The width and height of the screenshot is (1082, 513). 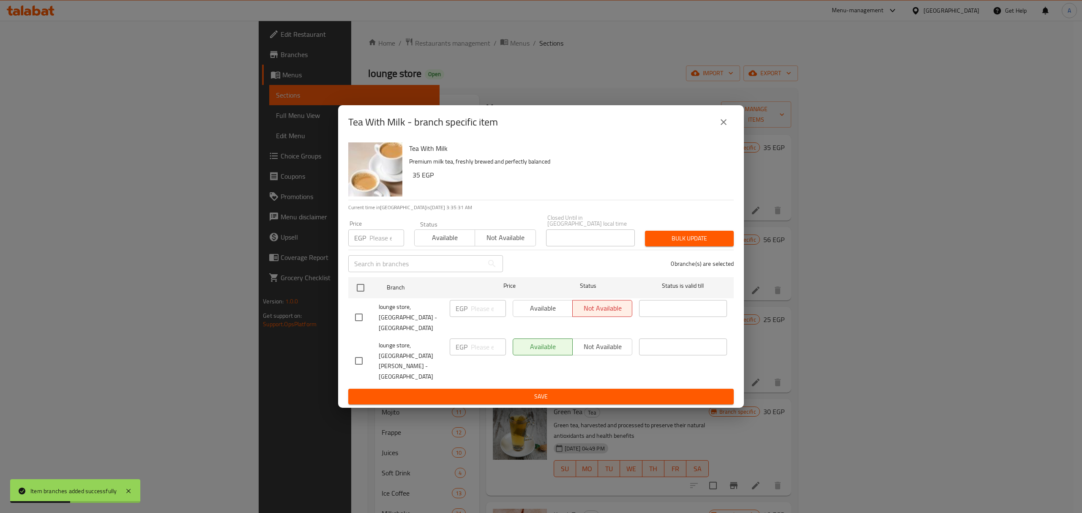 What do you see at coordinates (375, 169) in the screenshot?
I see `img: Tea With Milk` at bounding box center [375, 169].